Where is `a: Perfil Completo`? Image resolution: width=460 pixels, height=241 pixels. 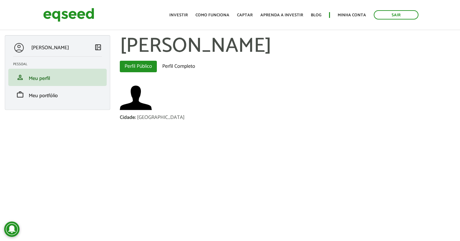 a: Perfil Completo is located at coordinates (179, 66).